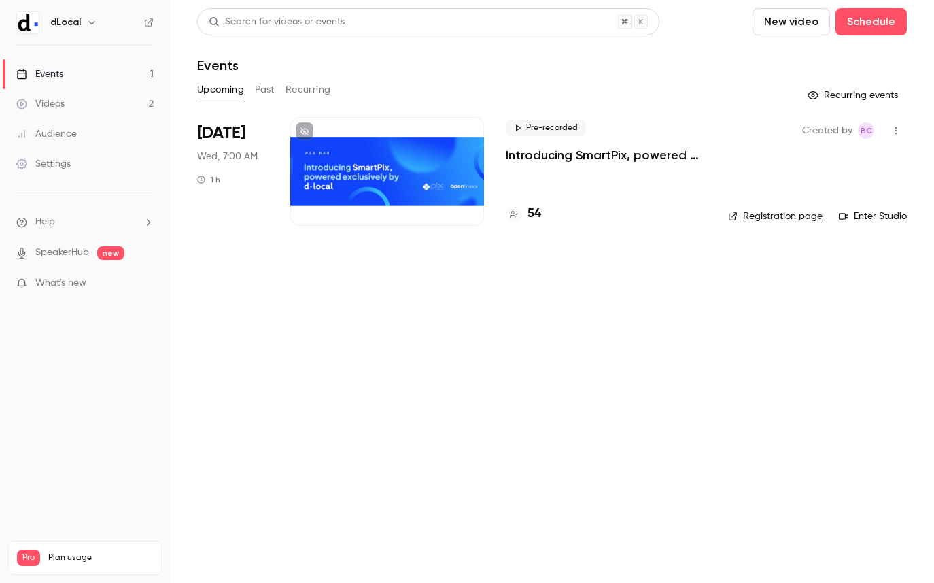 The width and height of the screenshot is (934, 583). What do you see at coordinates (232, 171) in the screenshot?
I see `div: Sep 10 Wed, 8:00 PM (Asia/Kuala Lumpur)` at bounding box center [232, 171].